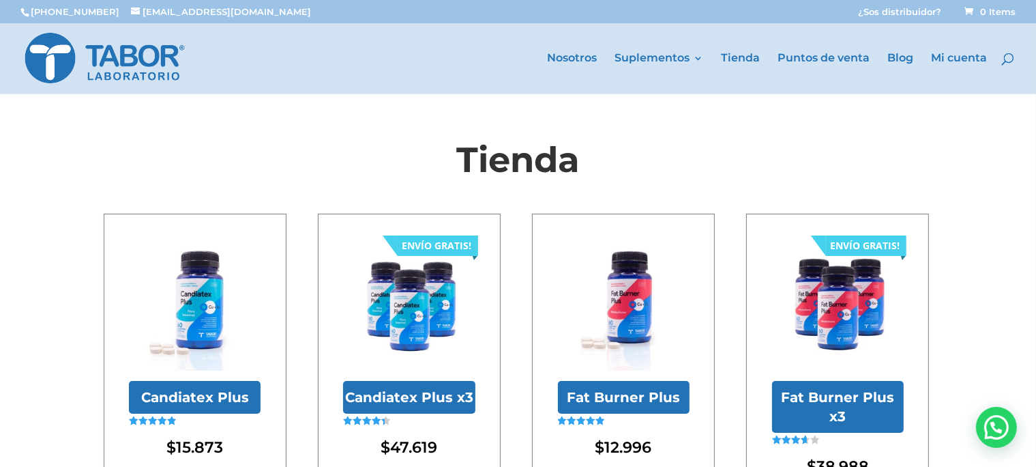  What do you see at coordinates (194, 447) in the screenshot?
I see `bdi: 15.873` at bounding box center [194, 447].